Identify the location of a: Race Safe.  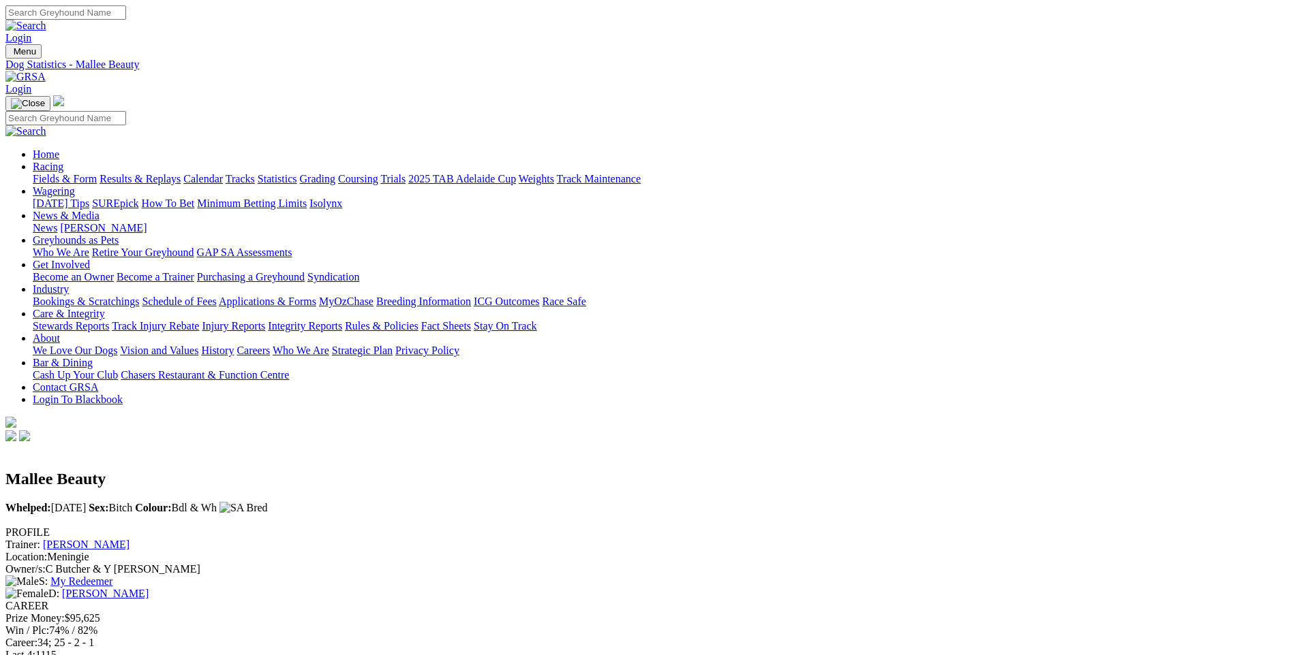
(564, 301).